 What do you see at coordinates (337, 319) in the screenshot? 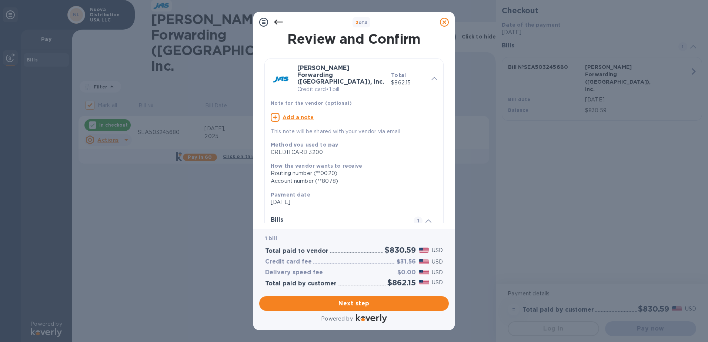
I see `p: Powered by` at bounding box center [337, 319].